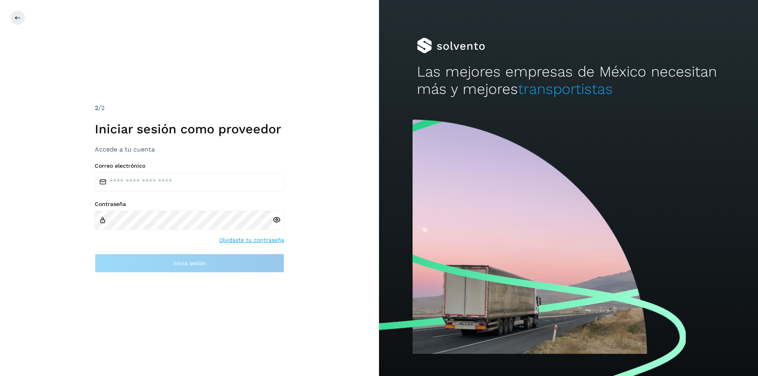  Describe the element at coordinates (189, 129) in the screenshot. I see `h1: Iniciar sesión como proveedor` at that location.